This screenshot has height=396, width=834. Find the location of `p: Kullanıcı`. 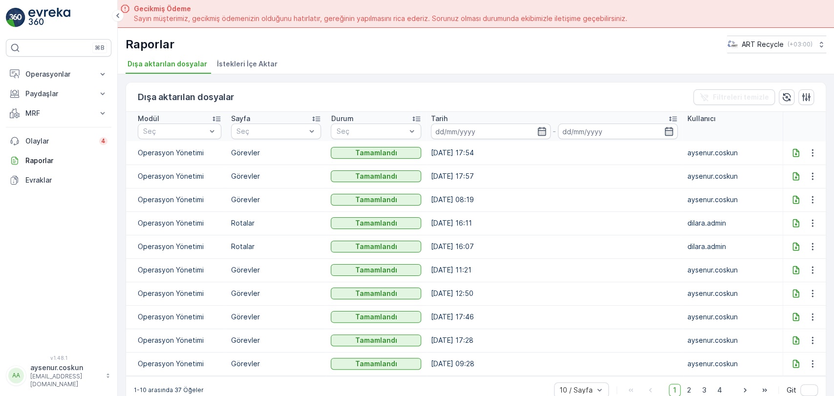

p: Kullanıcı is located at coordinates (702, 119).